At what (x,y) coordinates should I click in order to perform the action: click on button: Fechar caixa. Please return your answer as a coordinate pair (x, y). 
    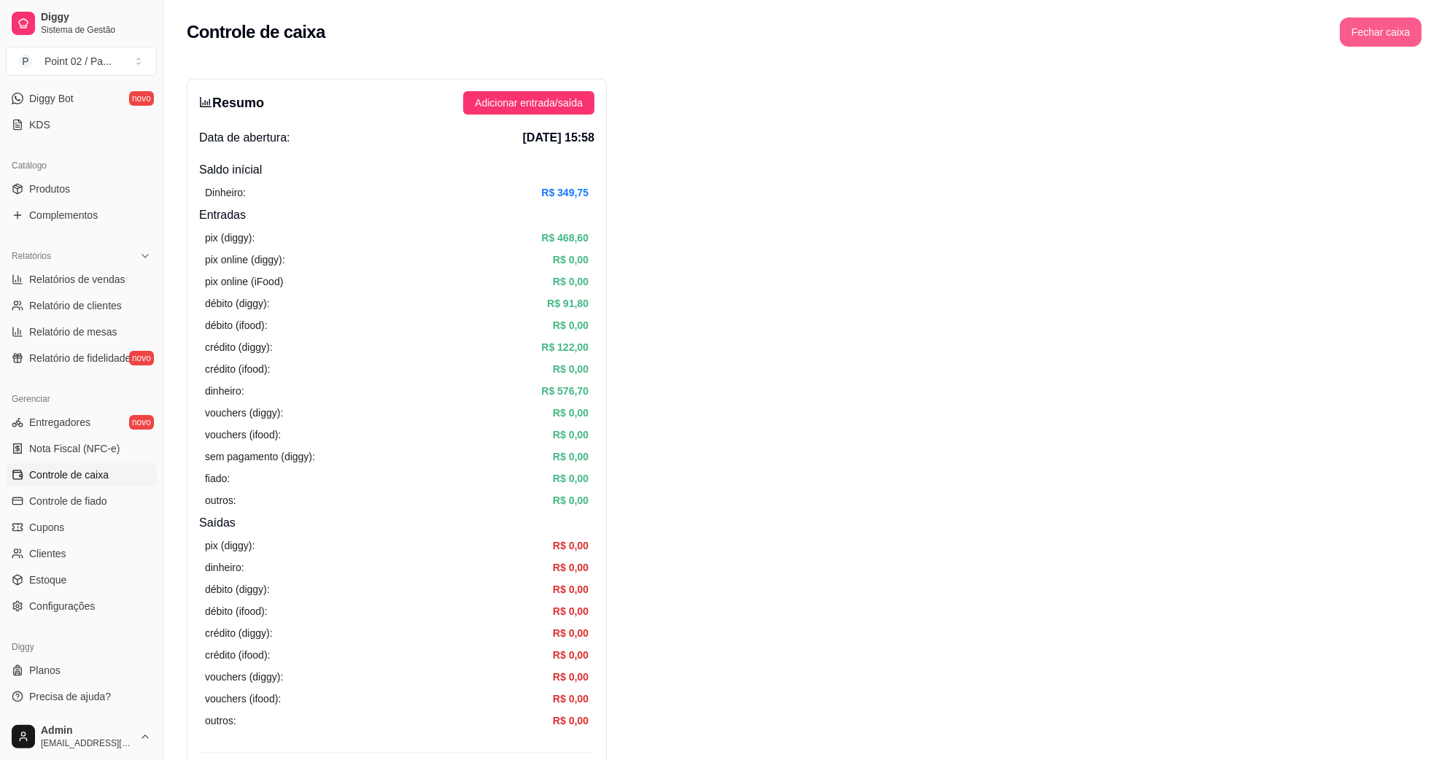
    Looking at the image, I should click on (1381, 32).